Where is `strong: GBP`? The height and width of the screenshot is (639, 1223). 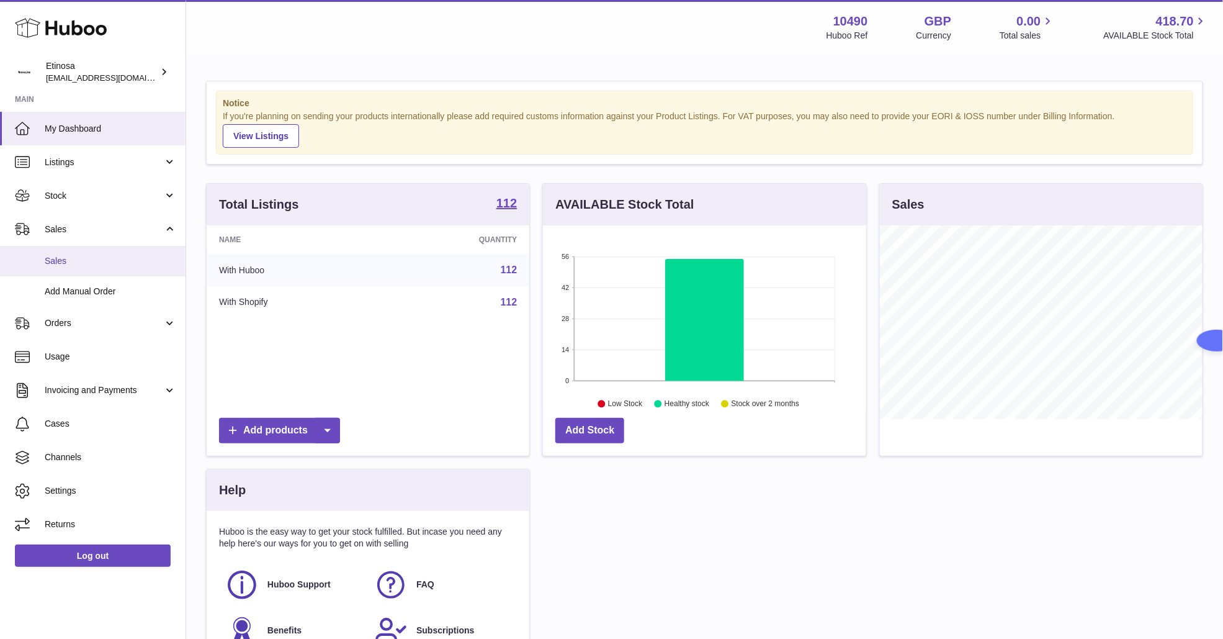 strong: GBP is located at coordinates (938, 21).